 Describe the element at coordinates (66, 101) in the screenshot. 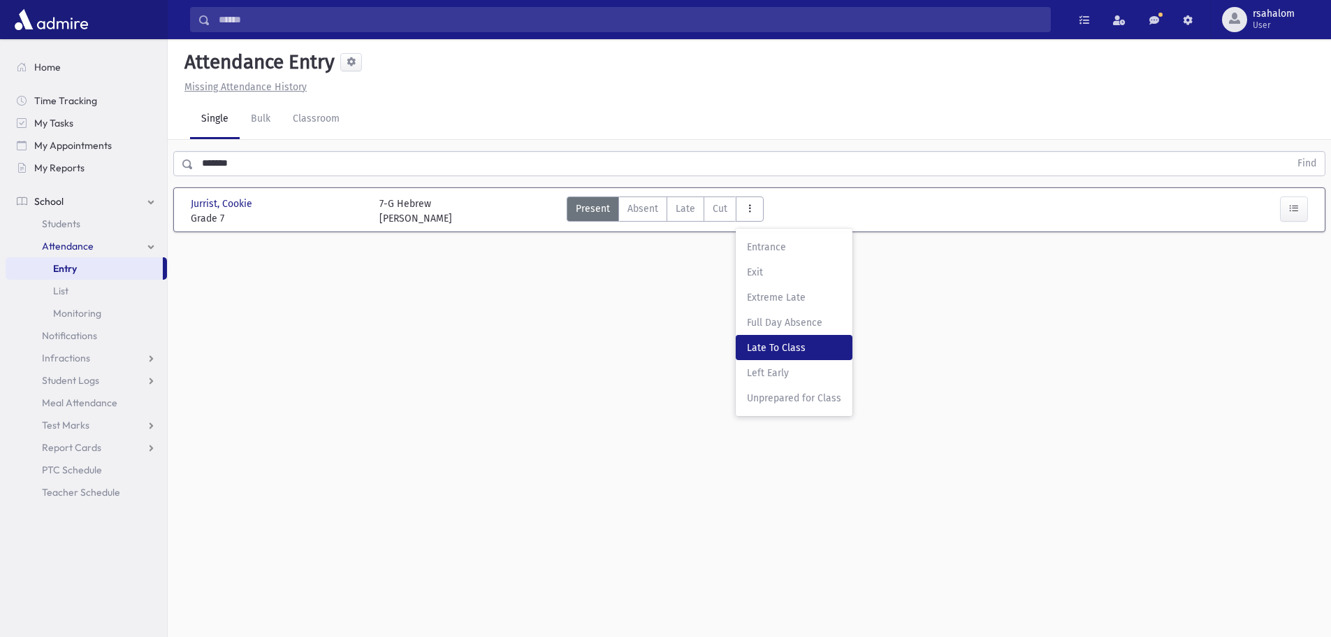

I see `span: Time Tracking` at that location.